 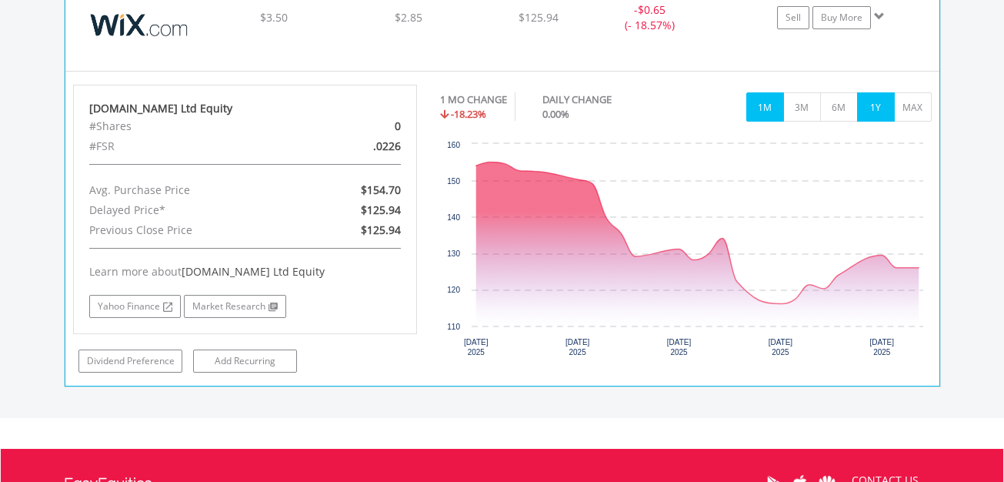 I want to click on a: Market Research, so click(x=235, y=306).